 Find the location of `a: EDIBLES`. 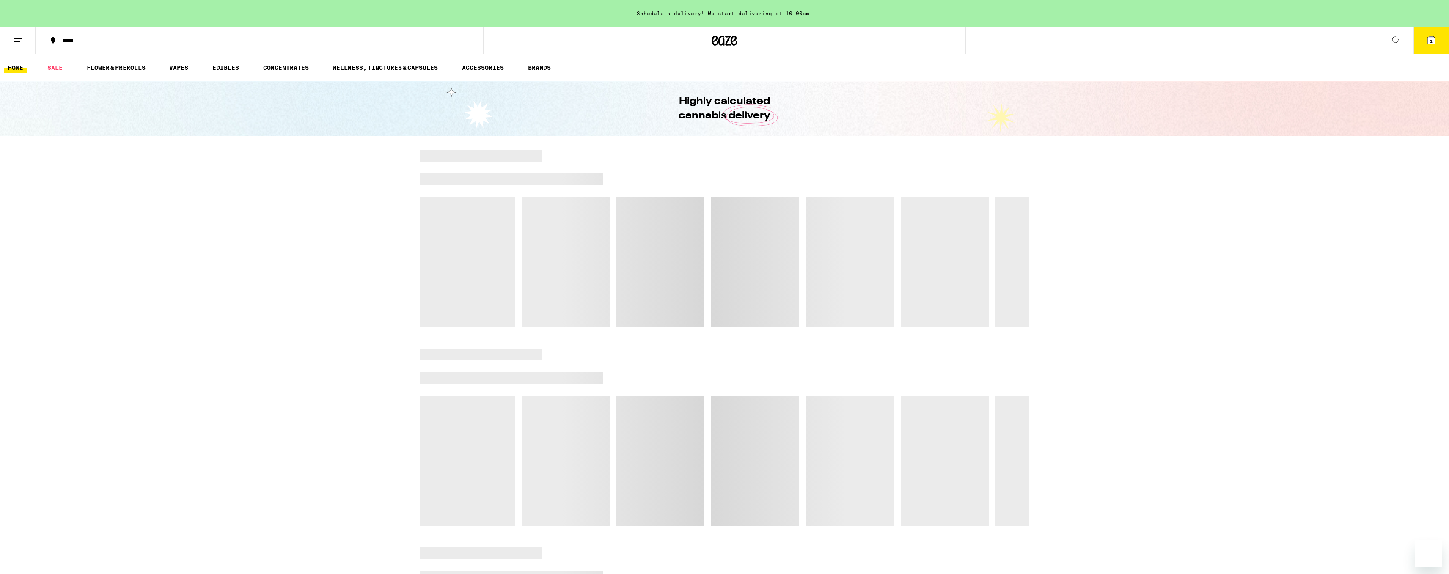

a: EDIBLES is located at coordinates (225, 68).